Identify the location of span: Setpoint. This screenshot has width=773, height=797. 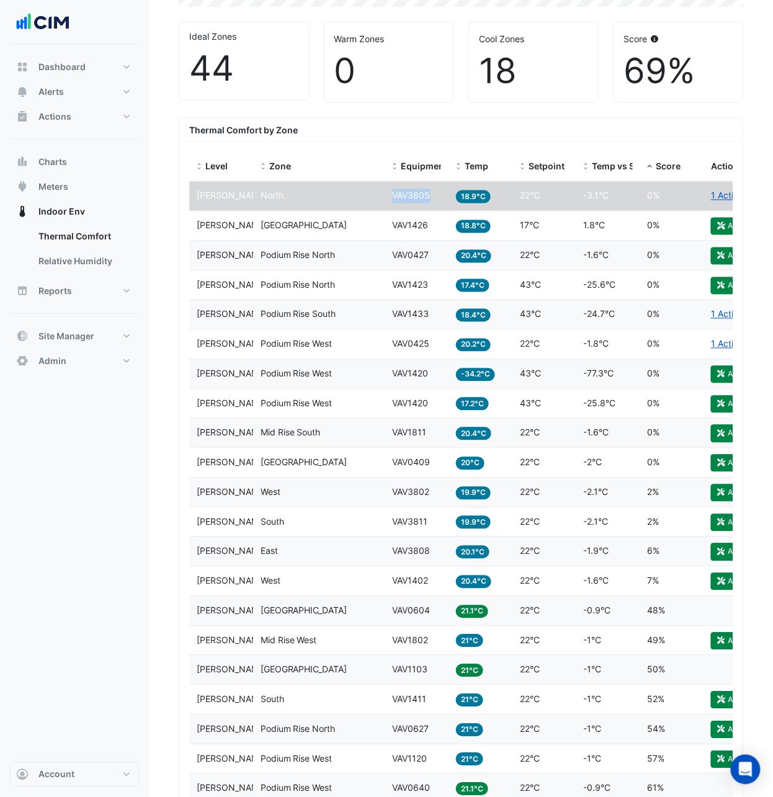
(546, 166).